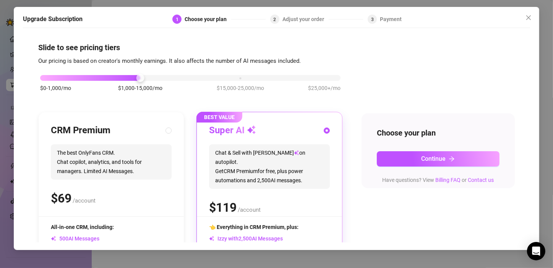  What do you see at coordinates (55, 88) in the screenshot?
I see `span: $0-1,000/mo` at bounding box center [55, 88].